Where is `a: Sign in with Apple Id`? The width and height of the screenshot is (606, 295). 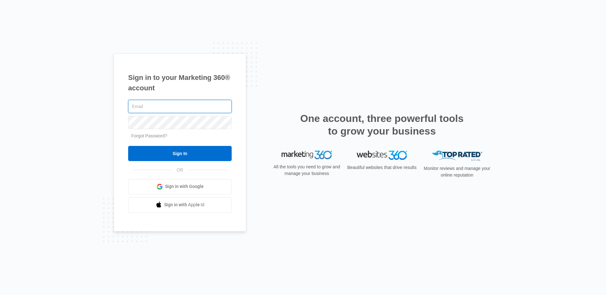 a: Sign in with Apple Id is located at coordinates (180, 205).